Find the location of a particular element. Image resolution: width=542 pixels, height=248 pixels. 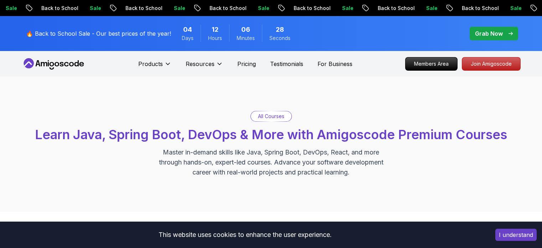

a: Members Area is located at coordinates (431, 64).